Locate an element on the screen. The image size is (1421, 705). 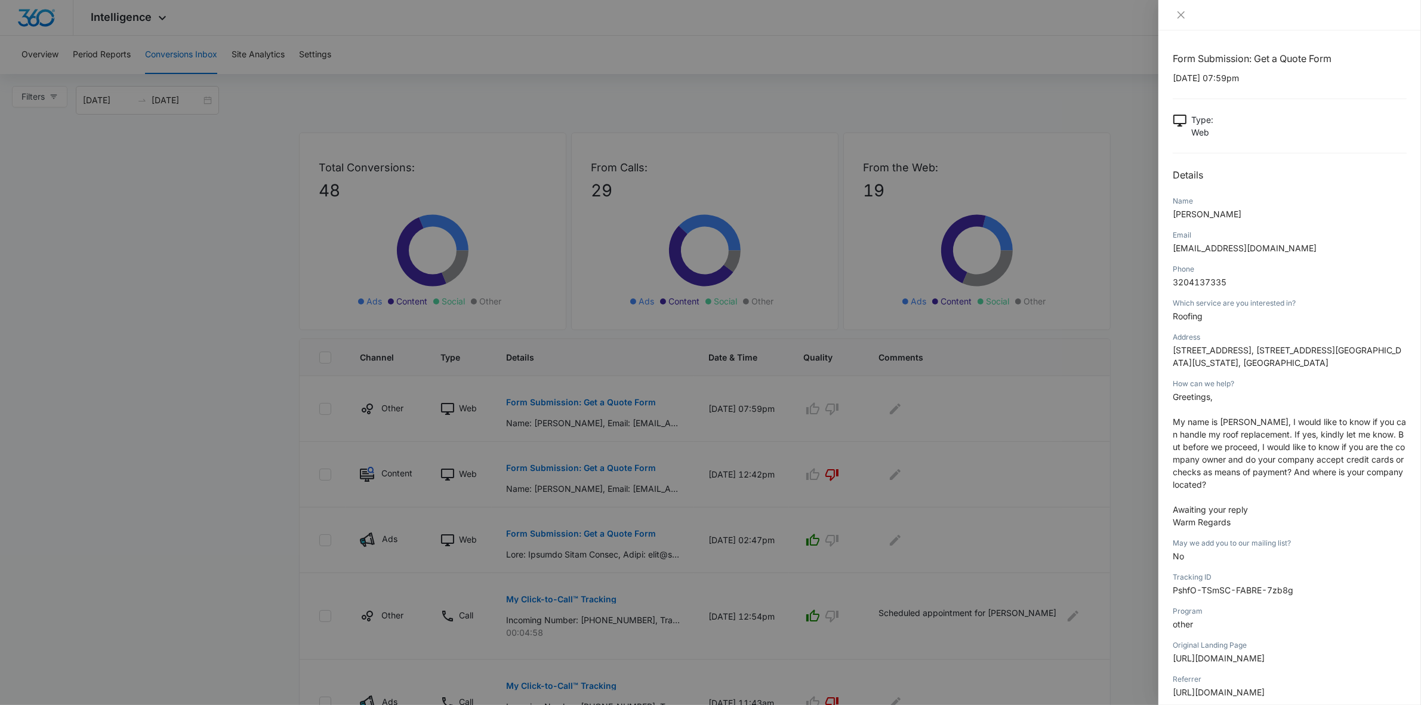
span: Warm Regards is located at coordinates (1202, 522).